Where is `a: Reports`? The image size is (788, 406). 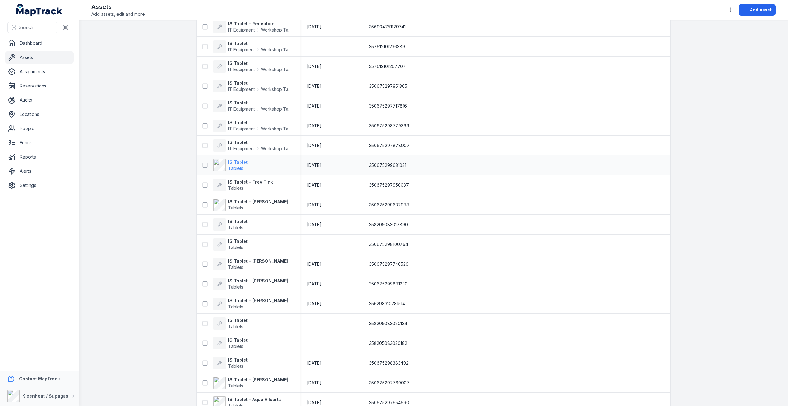
a: Reports is located at coordinates (39, 157).